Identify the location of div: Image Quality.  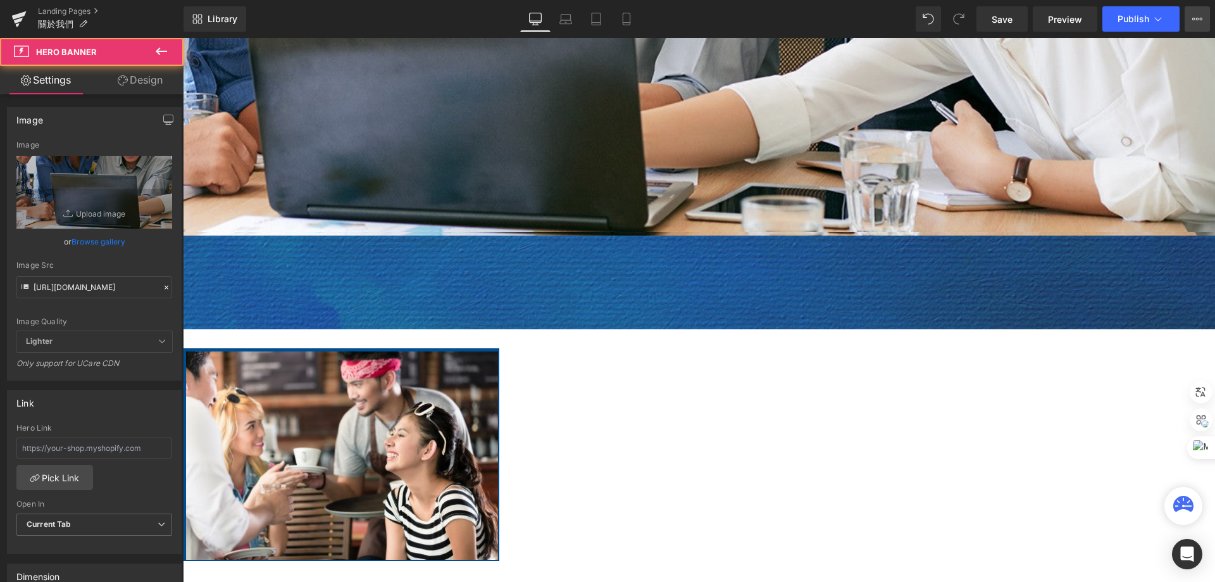
(94, 322).